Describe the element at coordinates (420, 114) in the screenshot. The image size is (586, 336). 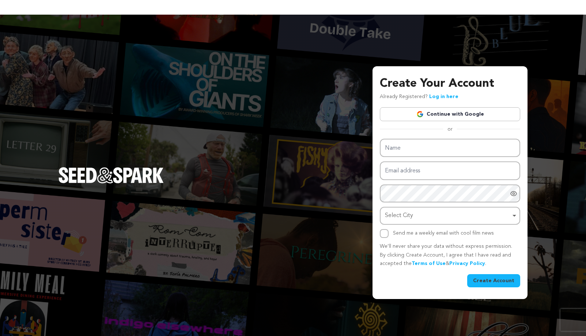
I see `img: Google logo` at that location.